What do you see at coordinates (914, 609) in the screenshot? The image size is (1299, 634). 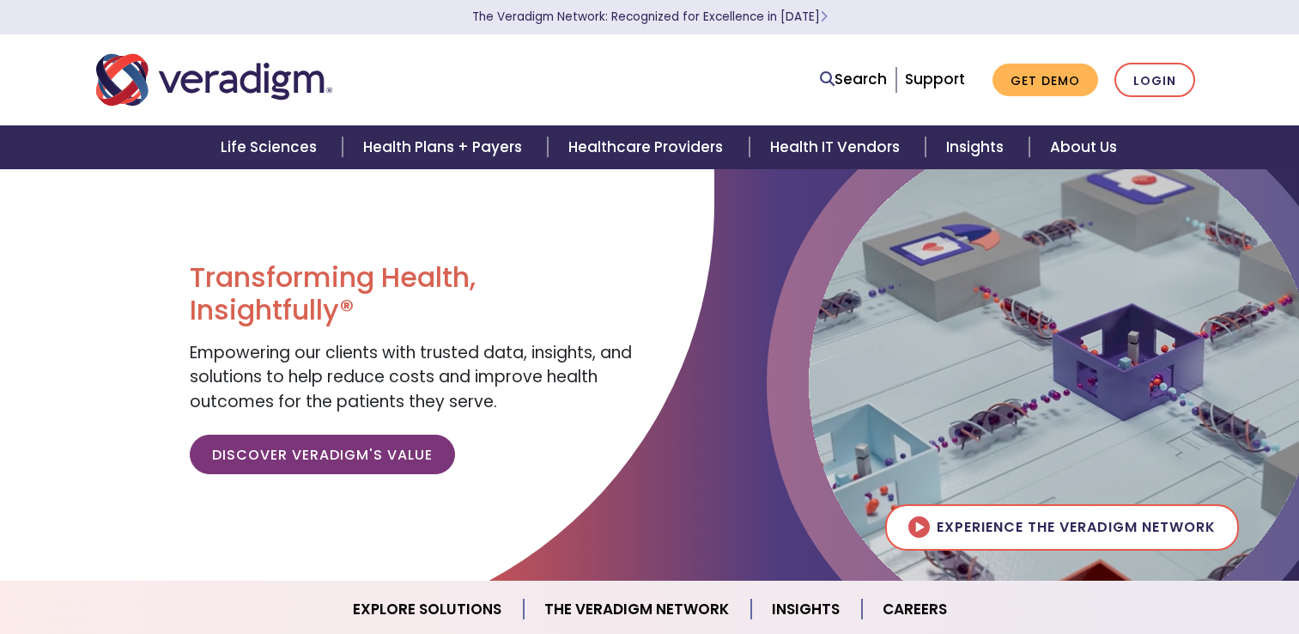 I see `a: Careers` at bounding box center [914, 609].